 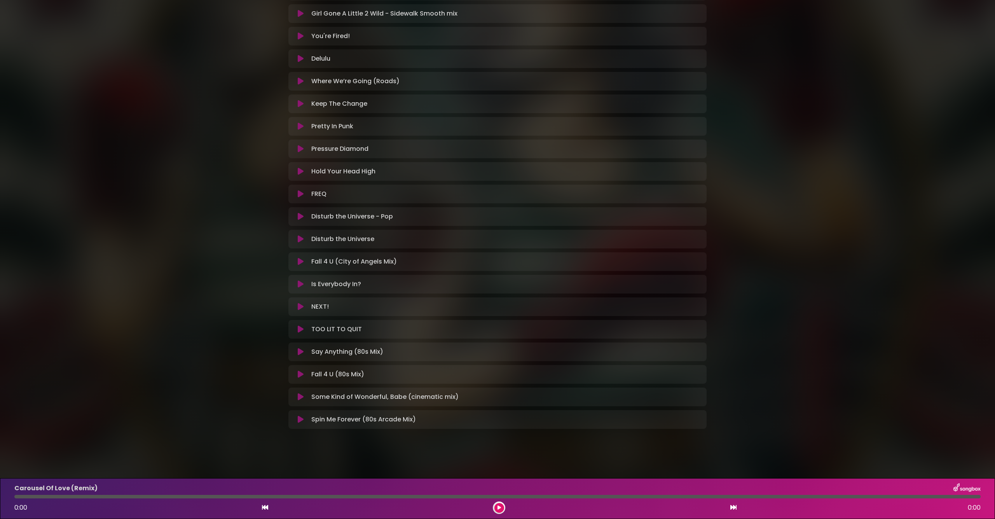 What do you see at coordinates (343, 239) in the screenshot?
I see `p: Disturb the Universe` at bounding box center [343, 239].